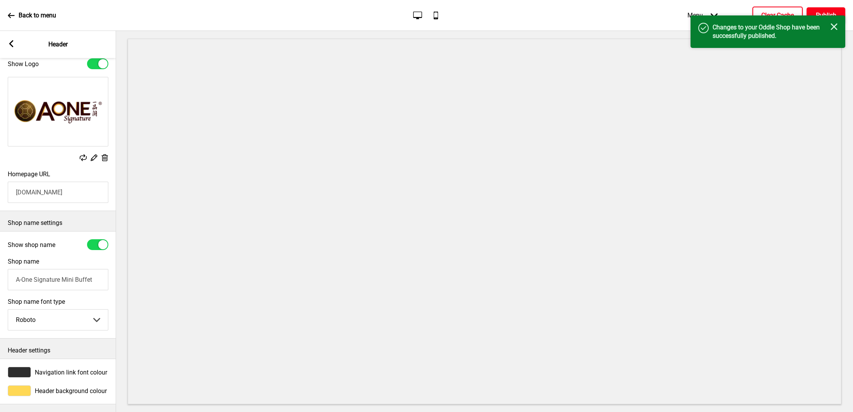  What do you see at coordinates (71, 391) in the screenshot?
I see `span: Header background colour` at bounding box center [71, 391].